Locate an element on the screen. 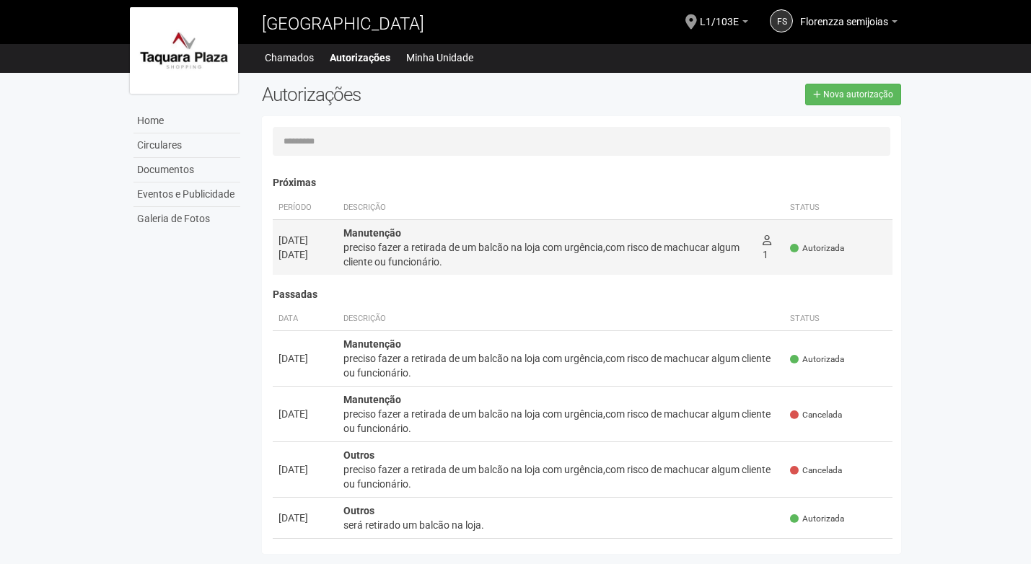  a: L1/103E is located at coordinates (724, 24).